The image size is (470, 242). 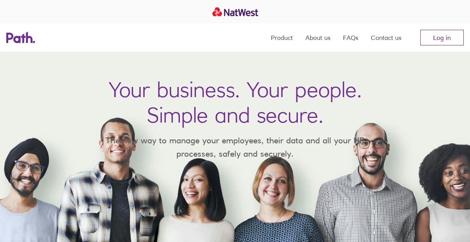 What do you see at coordinates (386, 38) in the screenshot?
I see `a: Contact us` at bounding box center [386, 38].